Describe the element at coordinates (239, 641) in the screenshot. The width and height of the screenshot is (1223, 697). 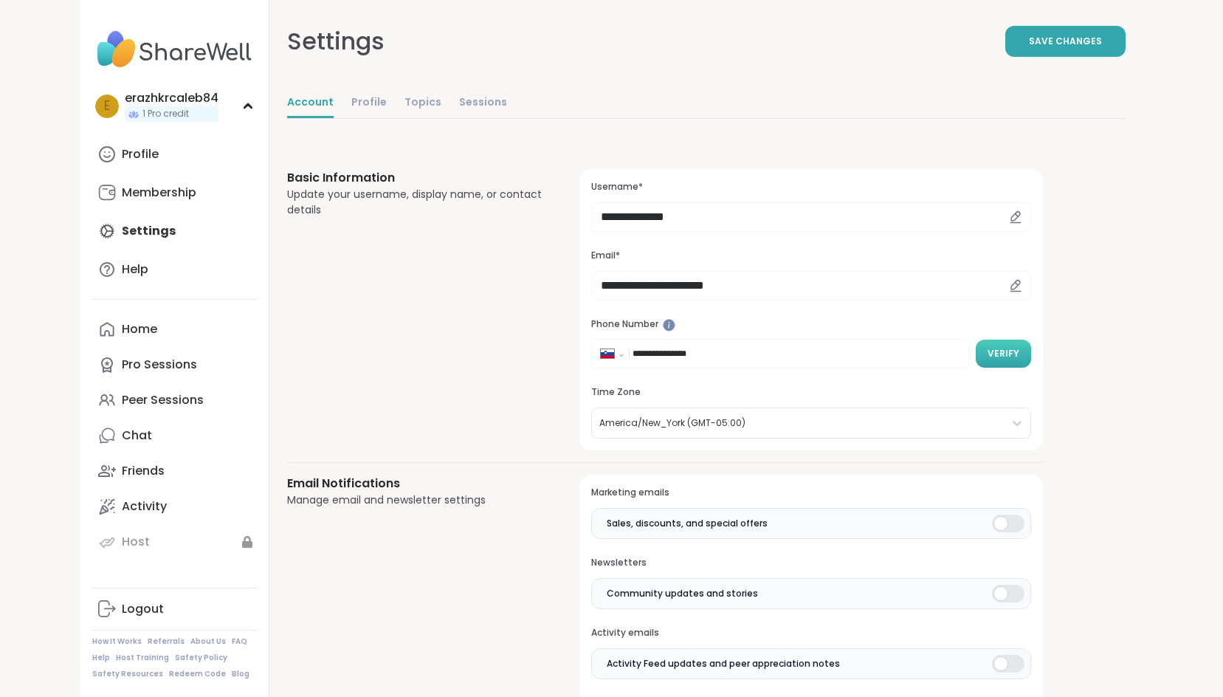
I see `a: FAQ` at that location.